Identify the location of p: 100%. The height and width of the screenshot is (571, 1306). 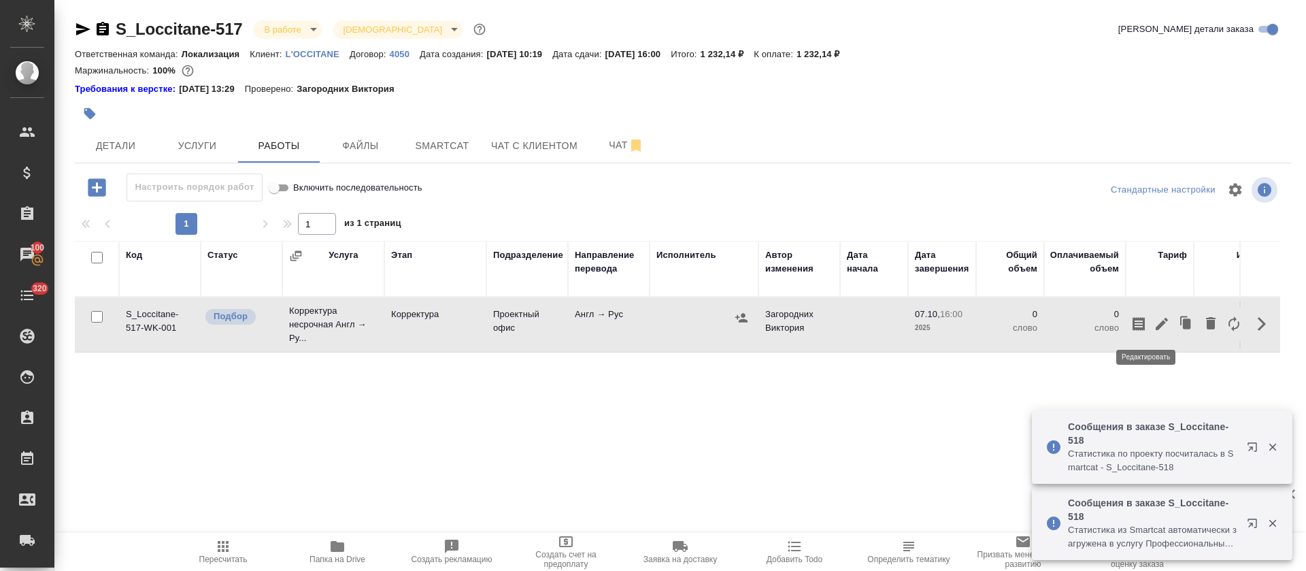
(165, 70).